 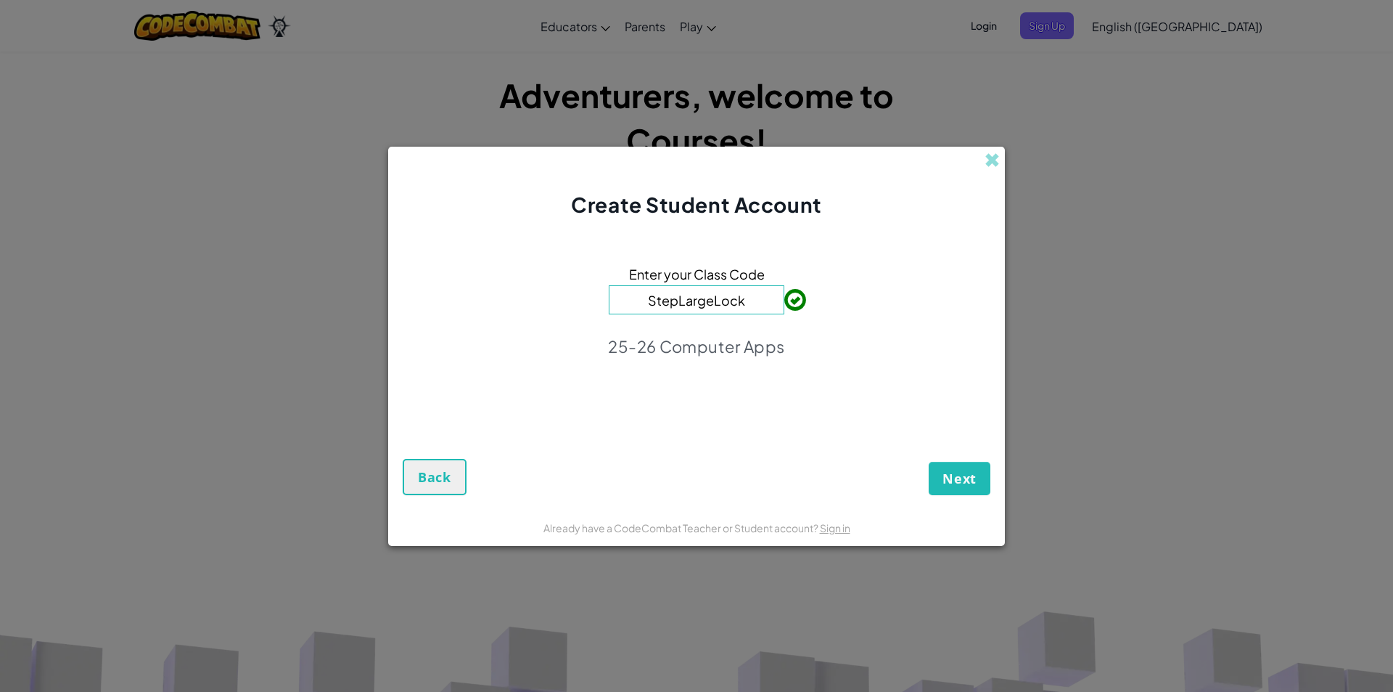 What do you see at coordinates (835, 528) in the screenshot?
I see `a: Sign in` at bounding box center [835, 528].